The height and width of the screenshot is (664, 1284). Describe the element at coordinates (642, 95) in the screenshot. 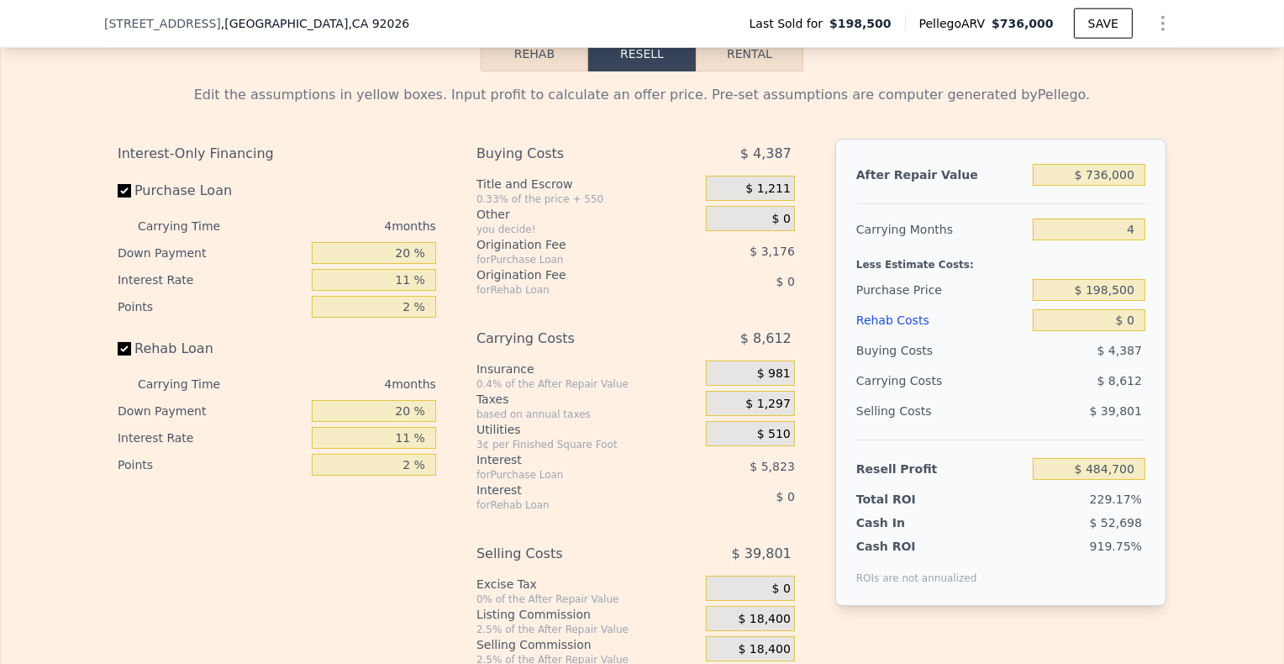

I see `div: Edit the assumptions in yellow boxes. Input profit to calculate an offer price. Pre-set assumptio...` at that location.